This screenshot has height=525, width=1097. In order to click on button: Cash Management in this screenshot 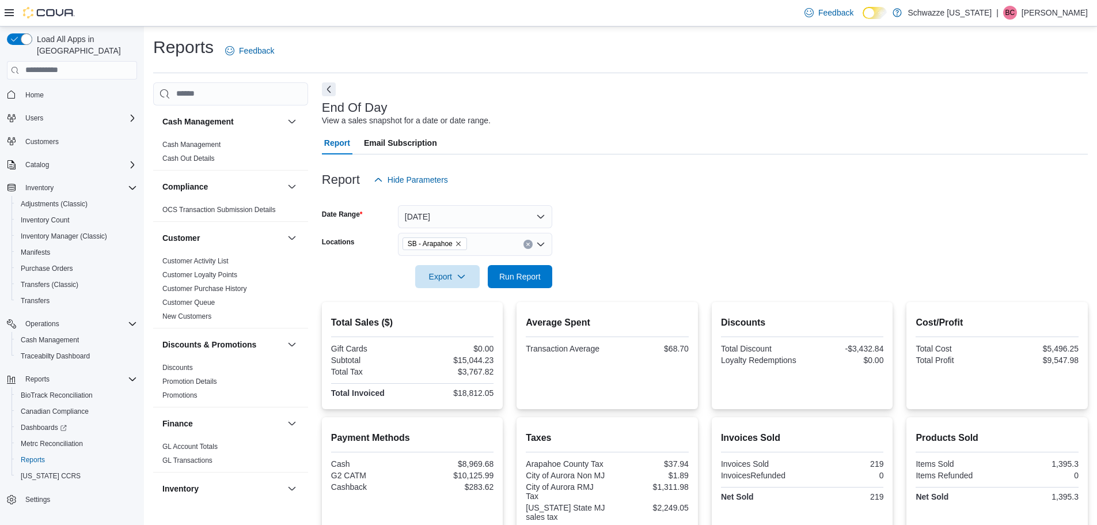, I will do `click(222, 122)`.